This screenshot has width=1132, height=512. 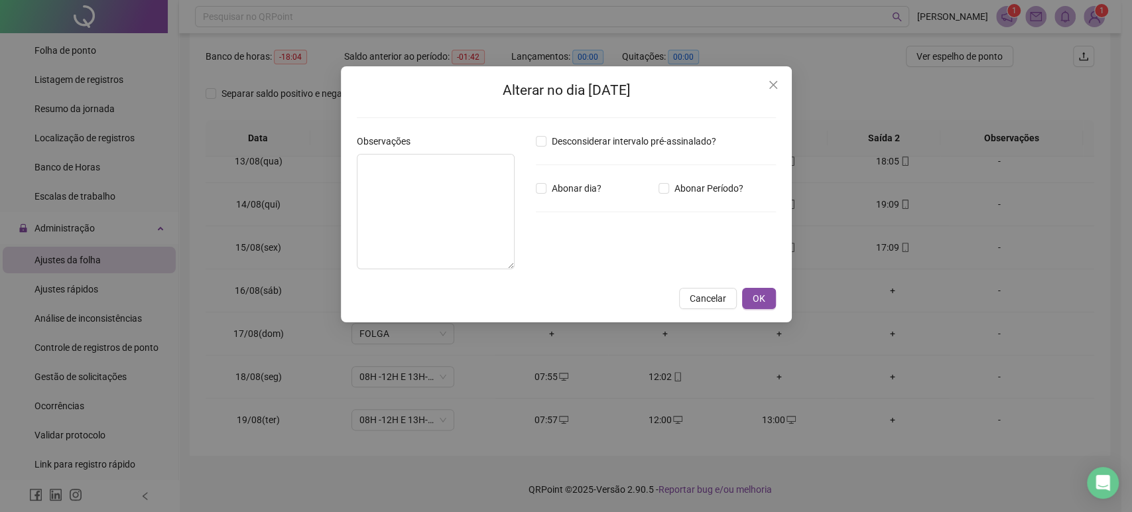 What do you see at coordinates (576, 188) in the screenshot?
I see `span: Abonar dia?` at bounding box center [576, 188].